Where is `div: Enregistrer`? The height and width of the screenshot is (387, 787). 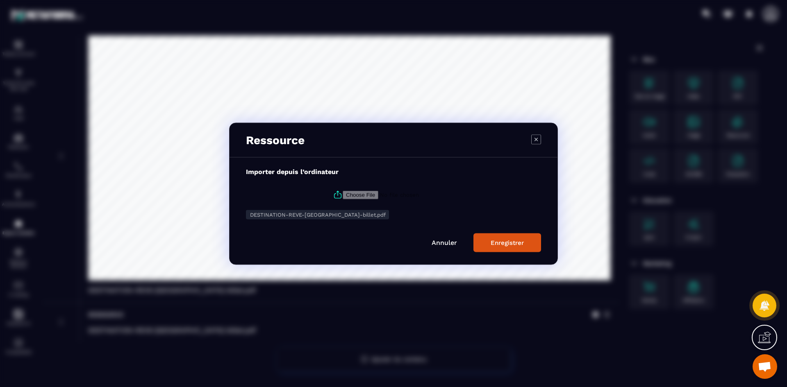 div: Enregistrer is located at coordinates (507, 243).